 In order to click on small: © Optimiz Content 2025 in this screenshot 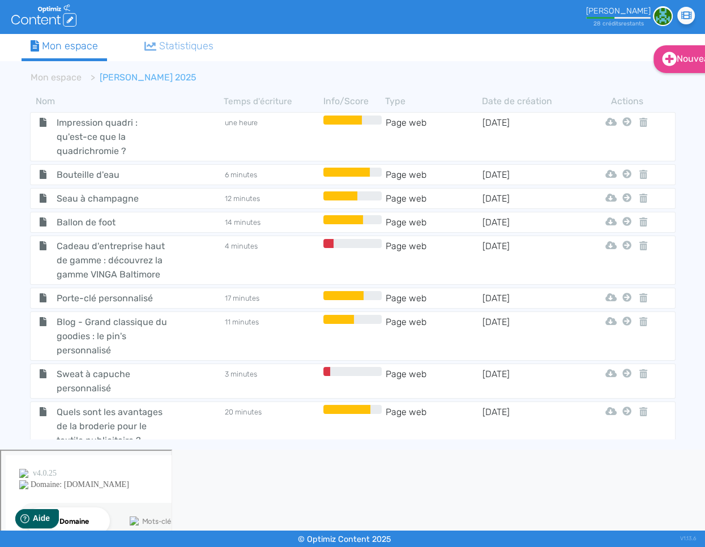, I will do `click(344, 539)`.